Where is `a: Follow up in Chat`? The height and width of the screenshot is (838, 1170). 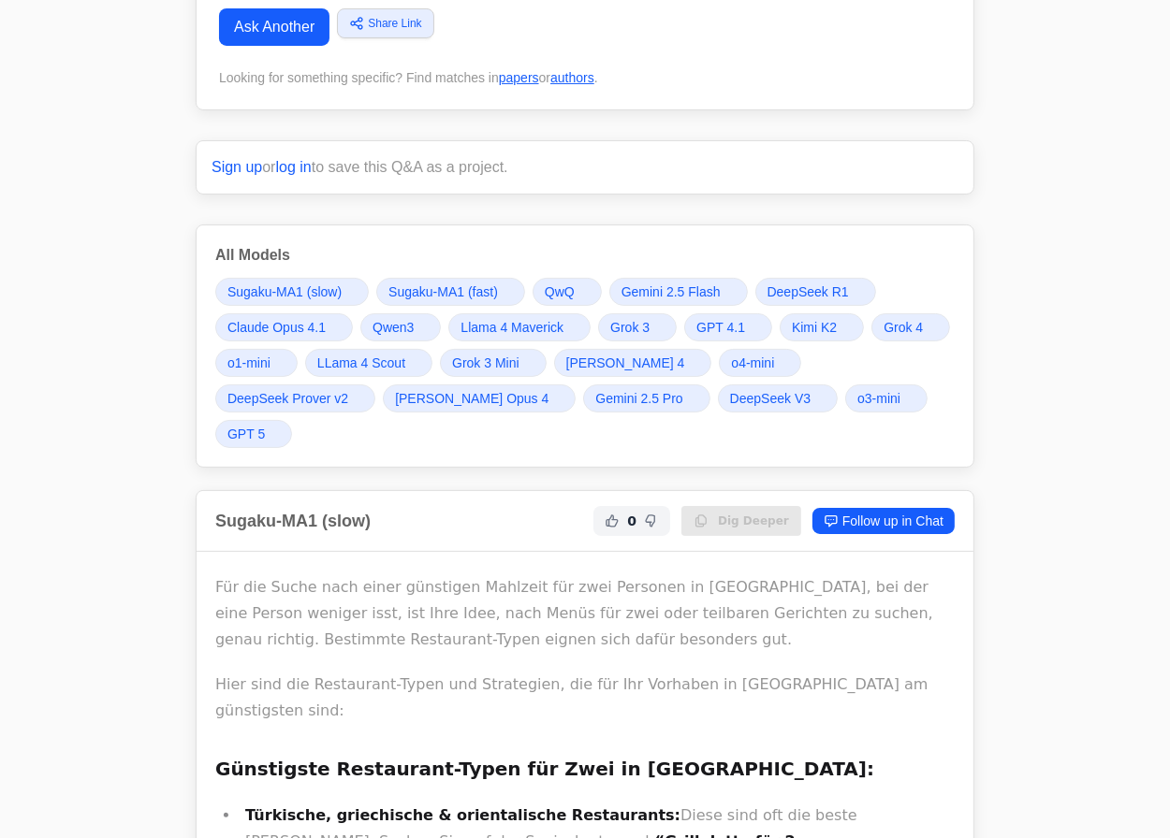 a: Follow up in Chat is located at coordinates (883, 521).